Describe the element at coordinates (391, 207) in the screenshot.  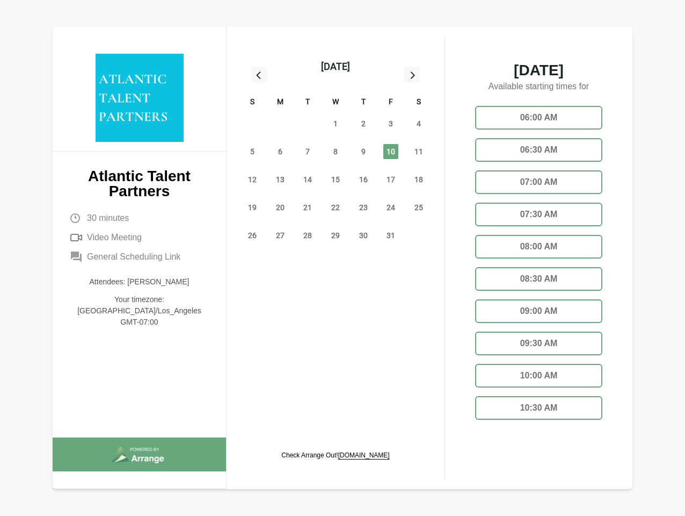
I see `span: Friday, October 24, 2025` at that location.